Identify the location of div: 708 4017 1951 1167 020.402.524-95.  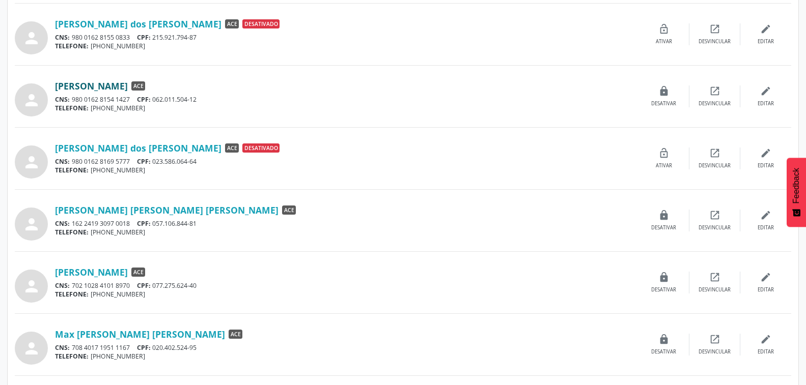
(347, 348).